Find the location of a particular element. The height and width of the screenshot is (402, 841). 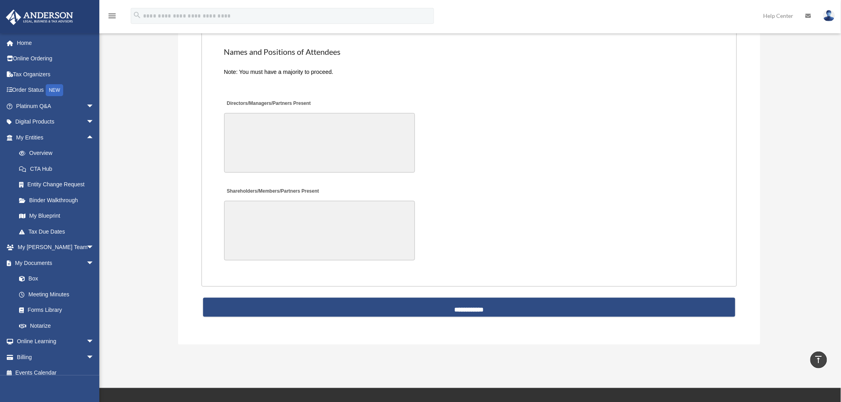

img: User Pic is located at coordinates (829, 16).